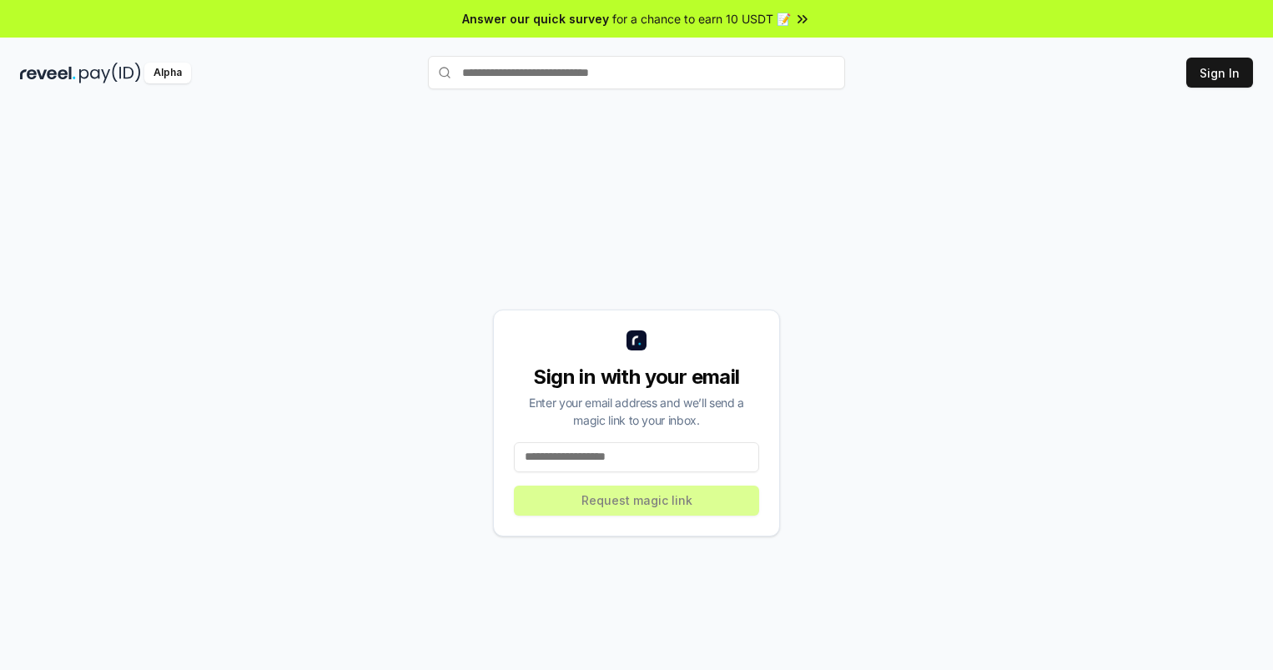  What do you see at coordinates (48, 73) in the screenshot?
I see `img: reveel_dark` at bounding box center [48, 73].